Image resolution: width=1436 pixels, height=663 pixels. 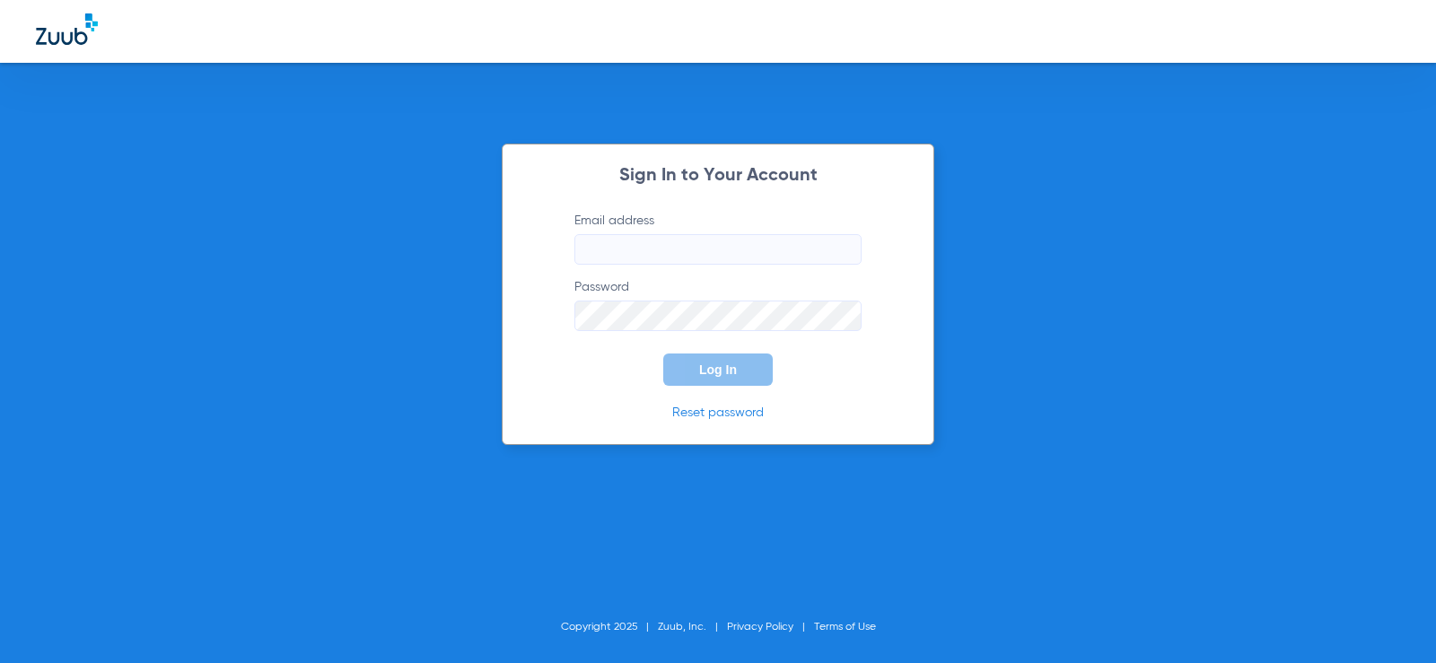 I want to click on span: Log In, so click(x=718, y=370).